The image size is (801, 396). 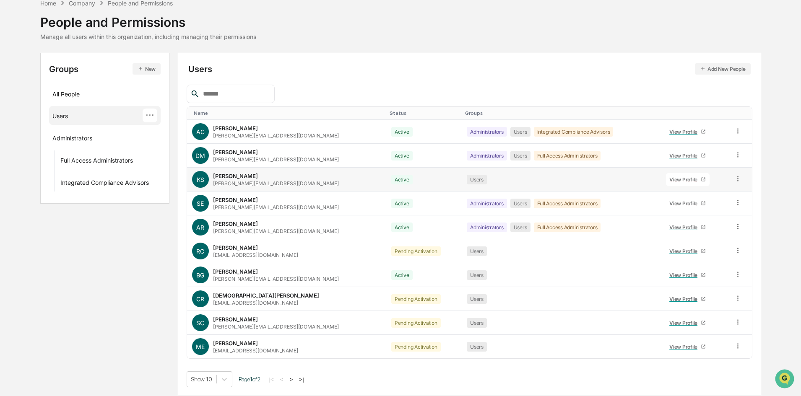 What do you see at coordinates (16, 72) in the screenshot?
I see `img: 1746055101610-c473b297-6a78-478c-a979-82029cc54cd1` at bounding box center [16, 72].